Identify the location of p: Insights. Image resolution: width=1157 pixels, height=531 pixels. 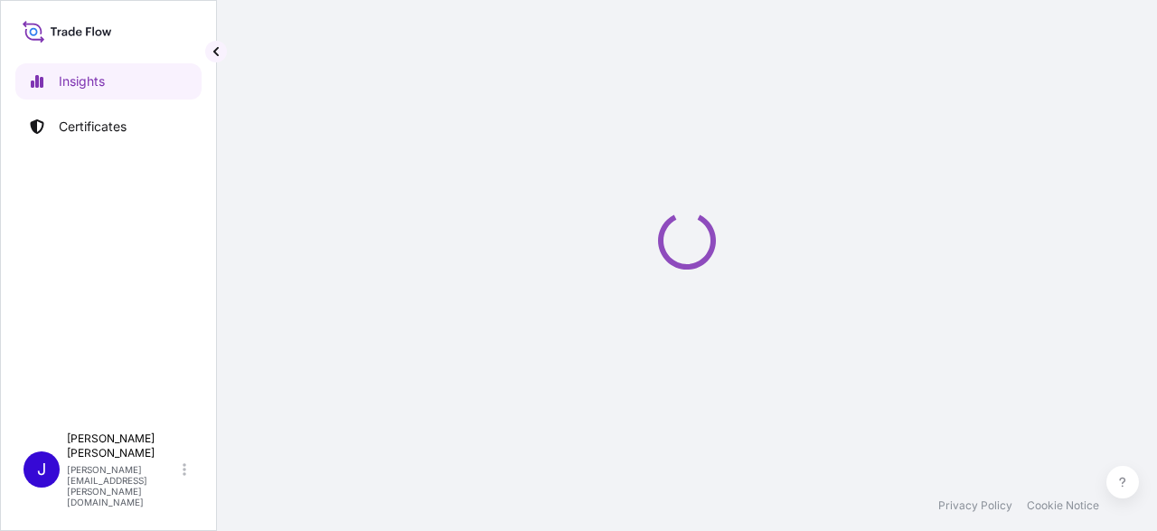
(81, 81).